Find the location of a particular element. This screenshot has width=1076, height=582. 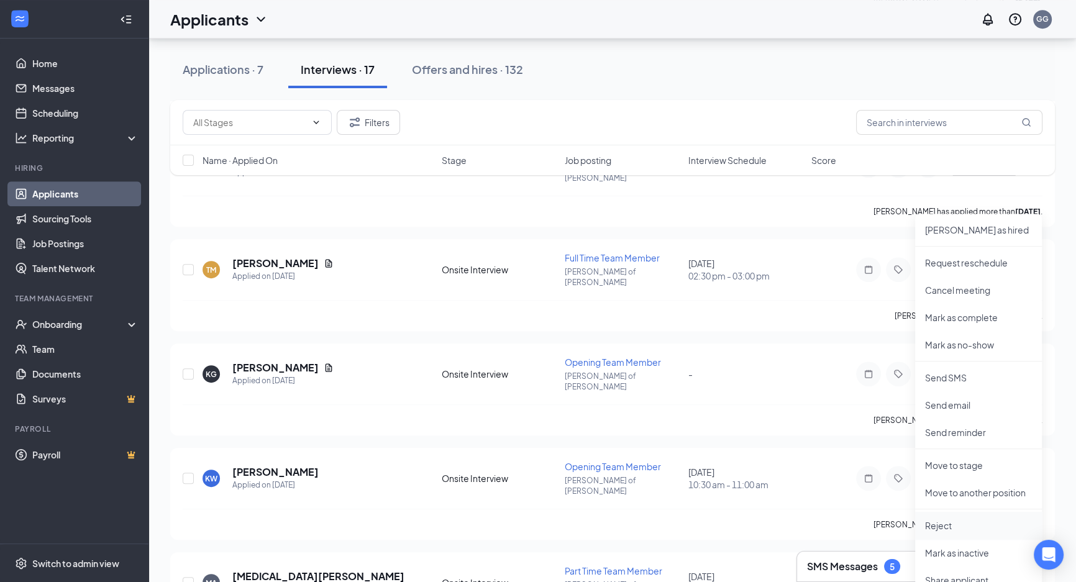

h1: Applicants is located at coordinates (209, 19).